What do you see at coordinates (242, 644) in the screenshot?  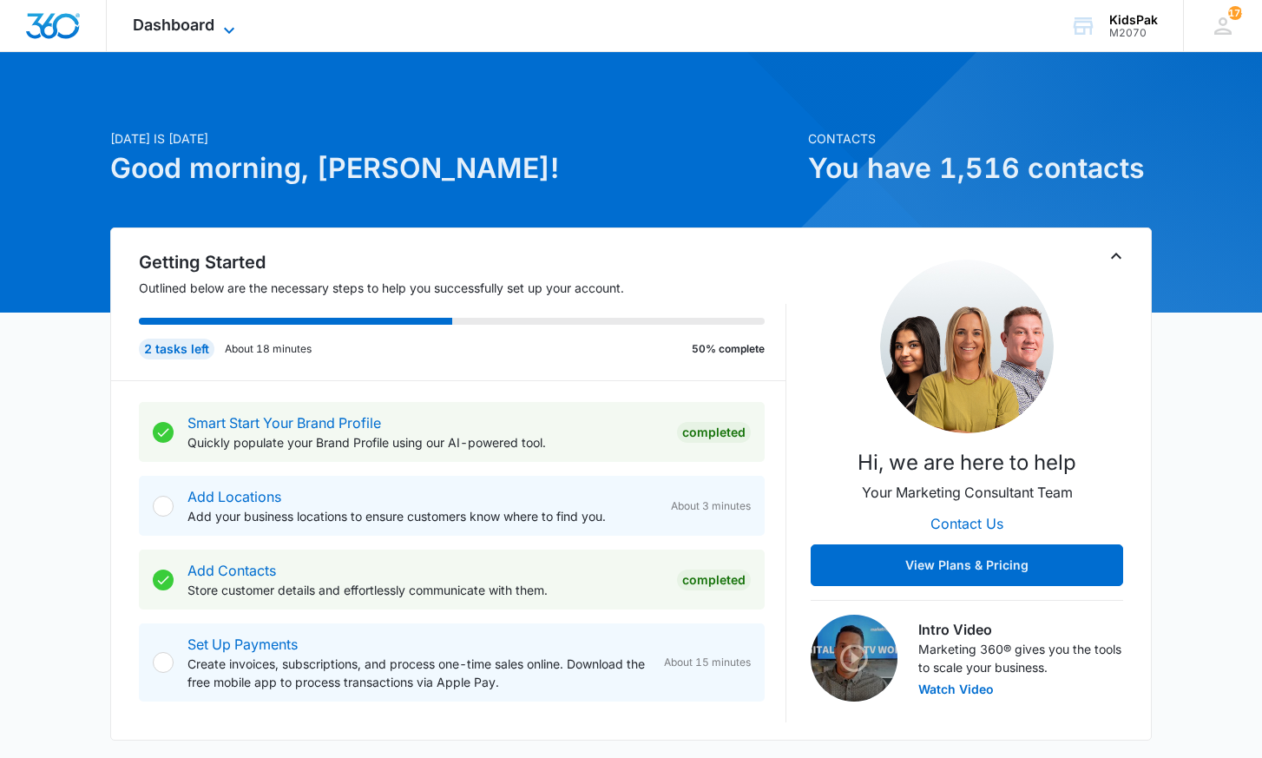 I see `a: Set Up Payments` at bounding box center [242, 644].